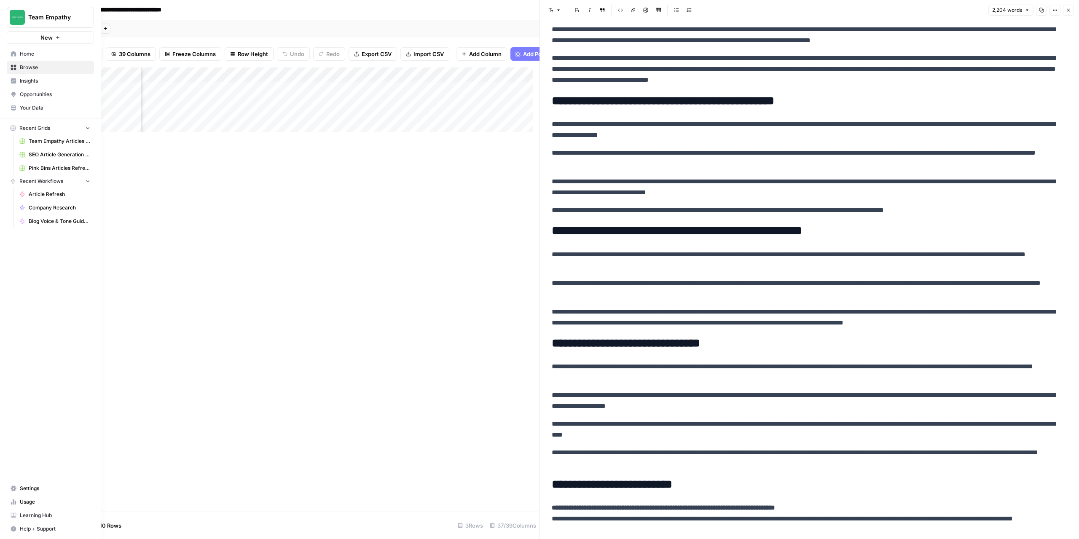  What do you see at coordinates (1011, 10) in the screenshot?
I see `button: 2,204 words` at bounding box center [1011, 10].